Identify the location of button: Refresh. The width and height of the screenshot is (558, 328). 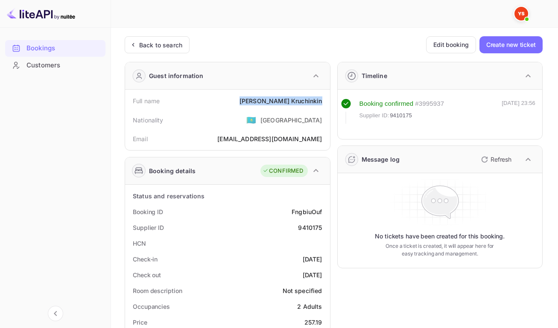
(495, 160).